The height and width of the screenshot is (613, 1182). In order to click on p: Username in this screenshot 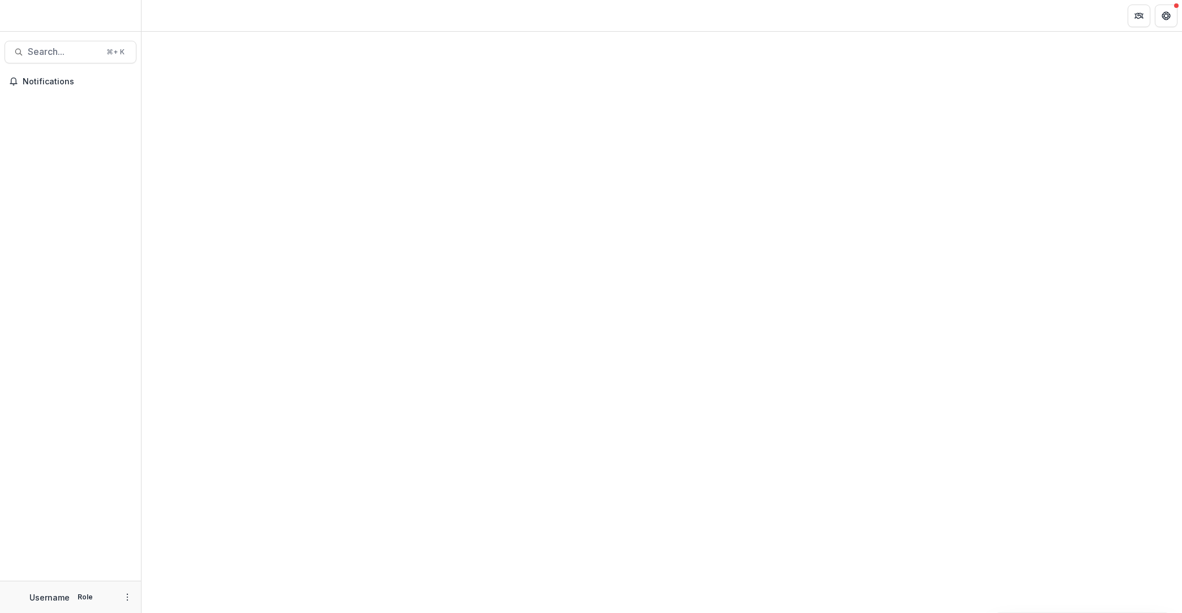, I will do `click(49, 597)`.